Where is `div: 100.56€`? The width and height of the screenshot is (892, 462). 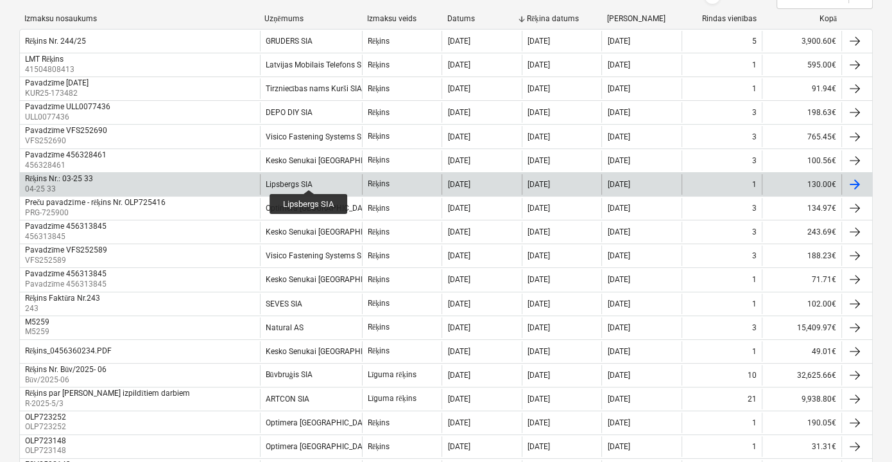
div: 100.56€ is located at coordinates (802, 161).